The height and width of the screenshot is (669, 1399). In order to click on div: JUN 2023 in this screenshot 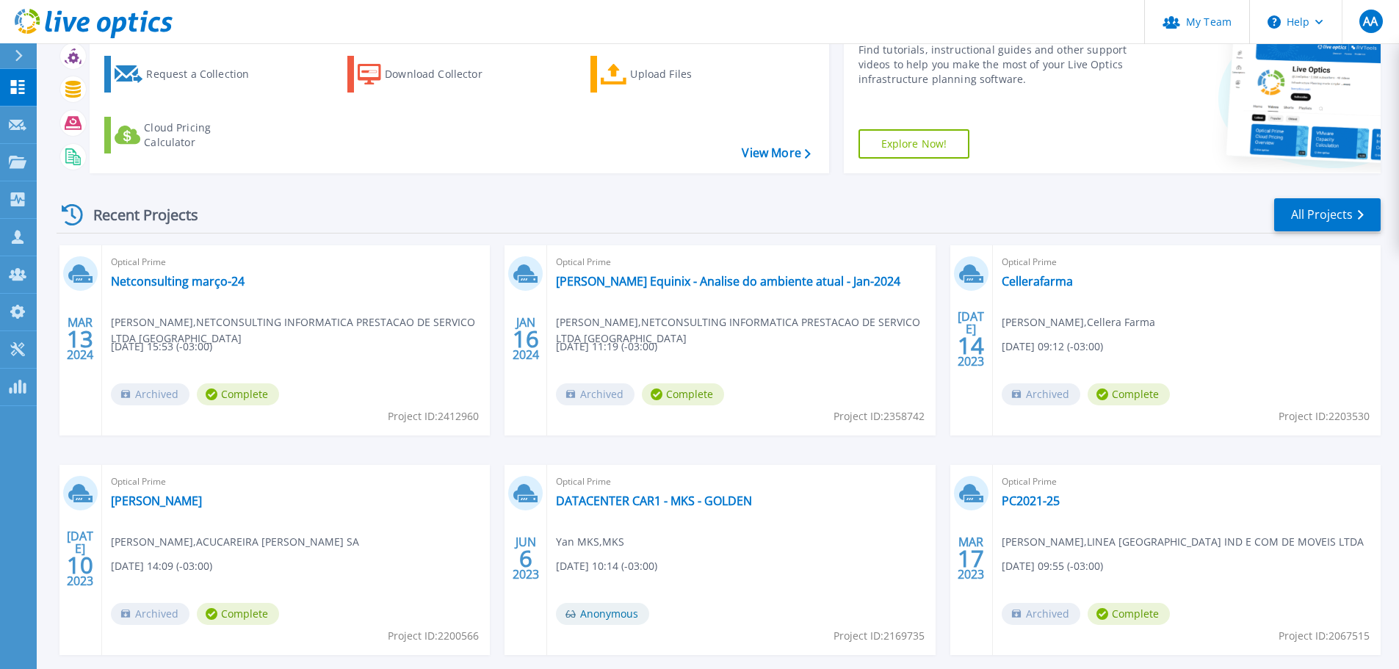, I will do `click(526, 558)`.